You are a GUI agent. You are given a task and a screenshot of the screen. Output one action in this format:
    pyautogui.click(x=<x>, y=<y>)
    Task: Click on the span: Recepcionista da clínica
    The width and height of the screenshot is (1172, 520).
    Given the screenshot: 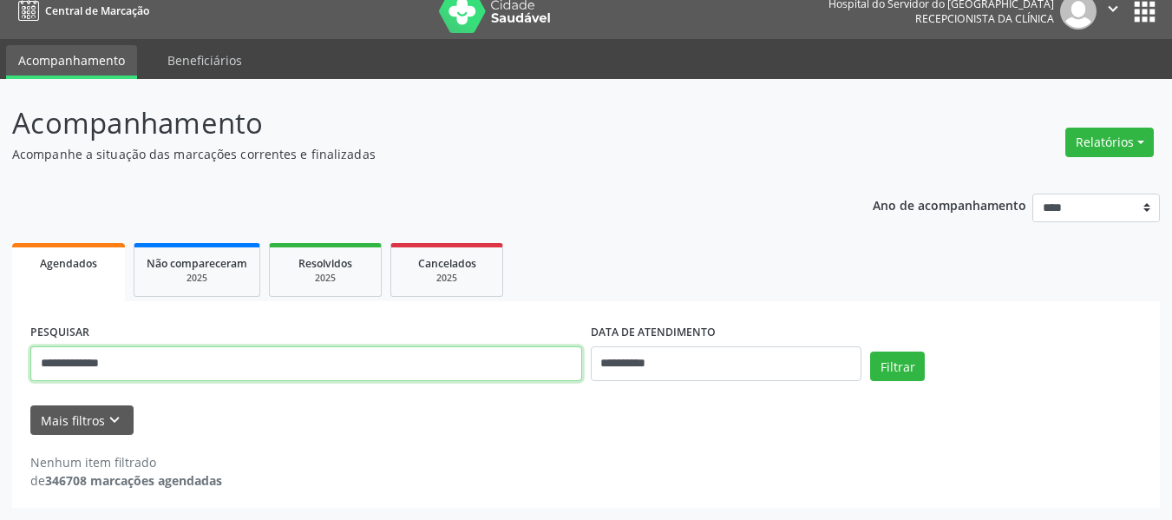 What is the action you would take?
    pyautogui.click(x=985, y=18)
    